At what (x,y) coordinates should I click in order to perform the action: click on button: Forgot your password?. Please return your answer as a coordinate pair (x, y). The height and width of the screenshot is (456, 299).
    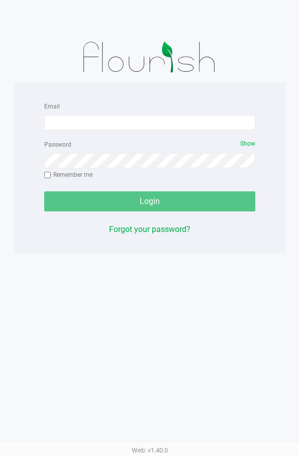
    Looking at the image, I should click on (150, 230).